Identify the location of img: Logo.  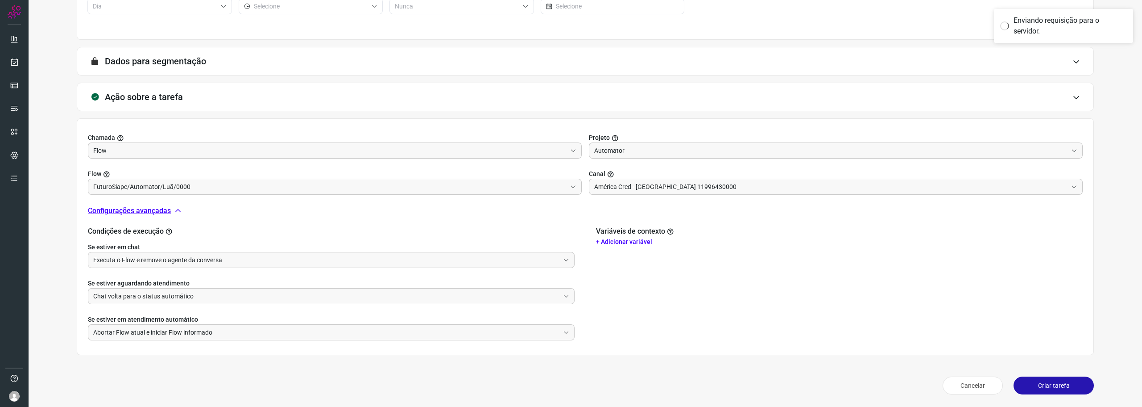
(14, 12).